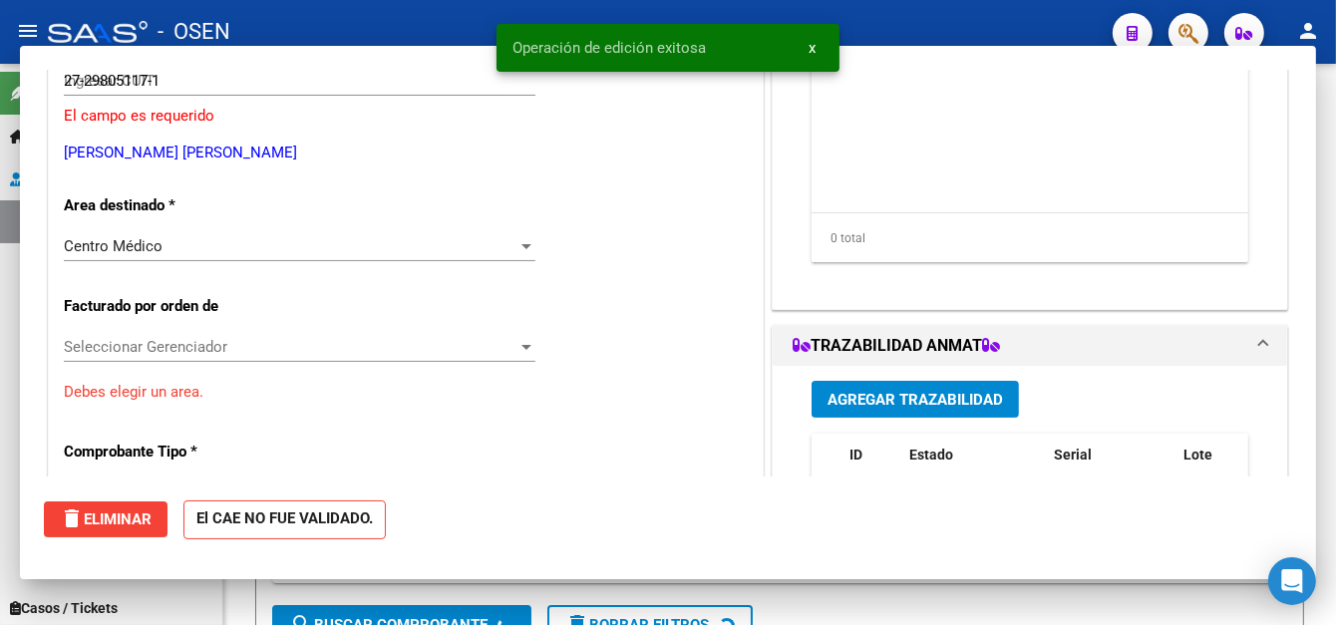  What do you see at coordinates (167, 452) in the screenshot?
I see `p: Comprobante Tipo *` at bounding box center [167, 452].